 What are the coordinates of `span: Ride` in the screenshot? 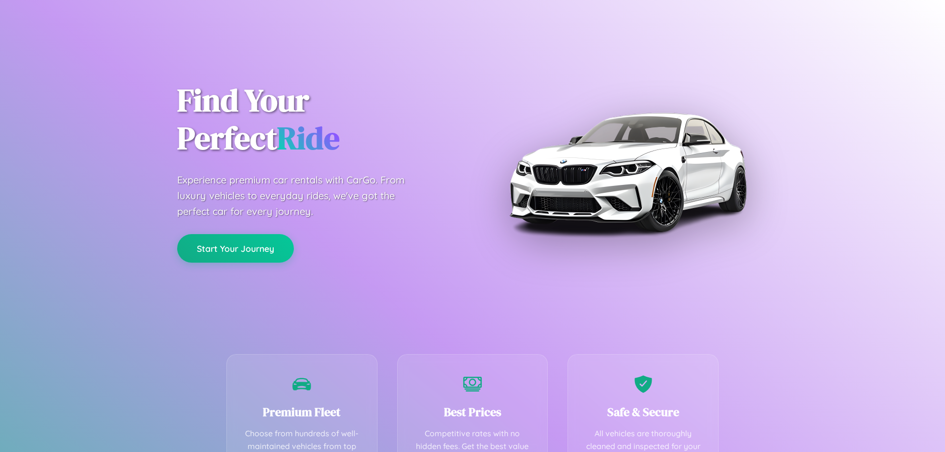 It's located at (308, 138).